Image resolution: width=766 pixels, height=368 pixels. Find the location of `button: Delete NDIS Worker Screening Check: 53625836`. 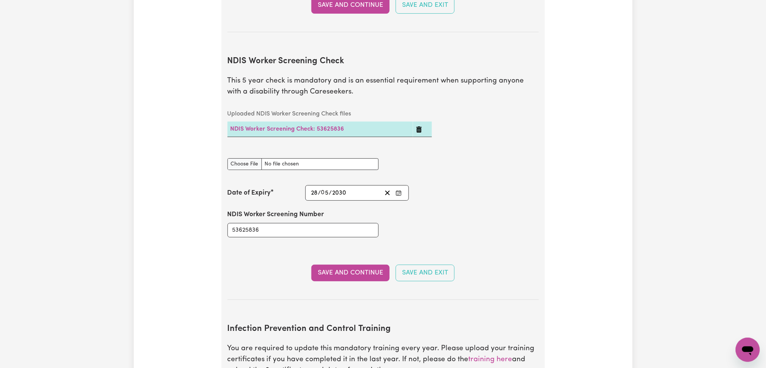

button: Delete NDIS Worker Screening Check: 53625836 is located at coordinates (419, 129).